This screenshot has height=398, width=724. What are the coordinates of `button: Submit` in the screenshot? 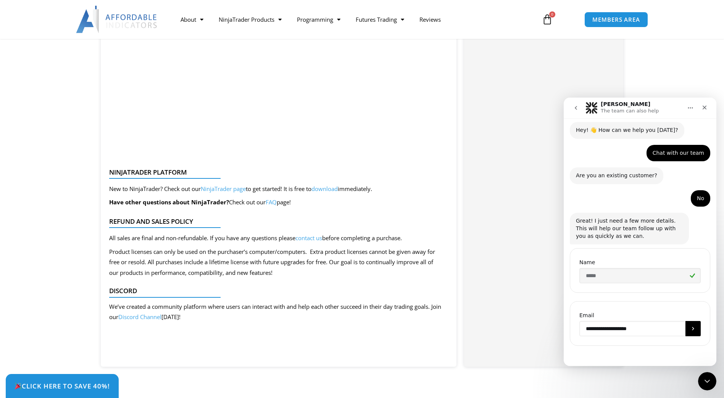 It's located at (129, 231).